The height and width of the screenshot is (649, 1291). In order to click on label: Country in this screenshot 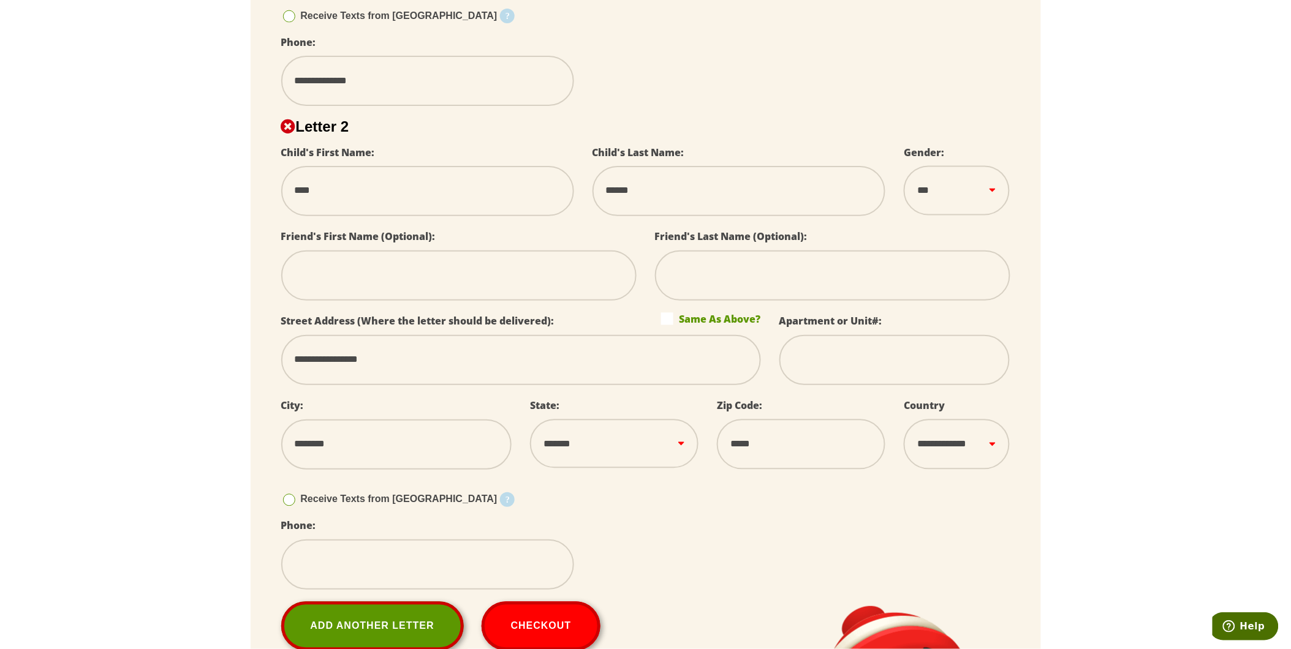, I will do `click(924, 406)`.